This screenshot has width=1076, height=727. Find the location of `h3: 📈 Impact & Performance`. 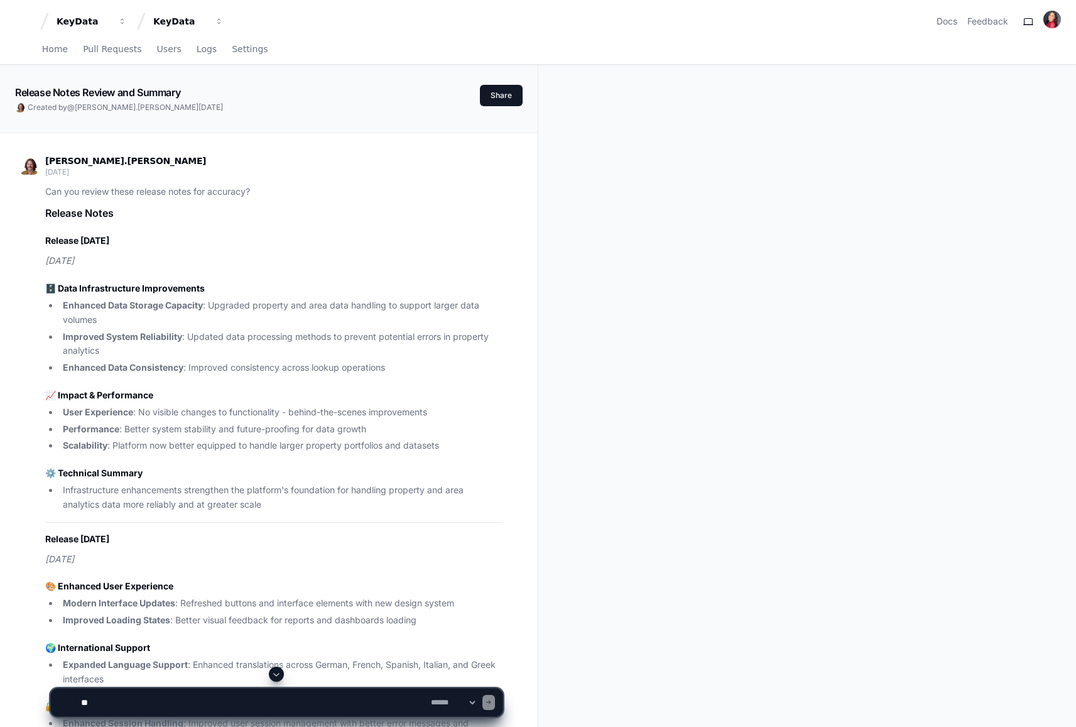

h3: 📈 Impact & Performance is located at coordinates (274, 395).